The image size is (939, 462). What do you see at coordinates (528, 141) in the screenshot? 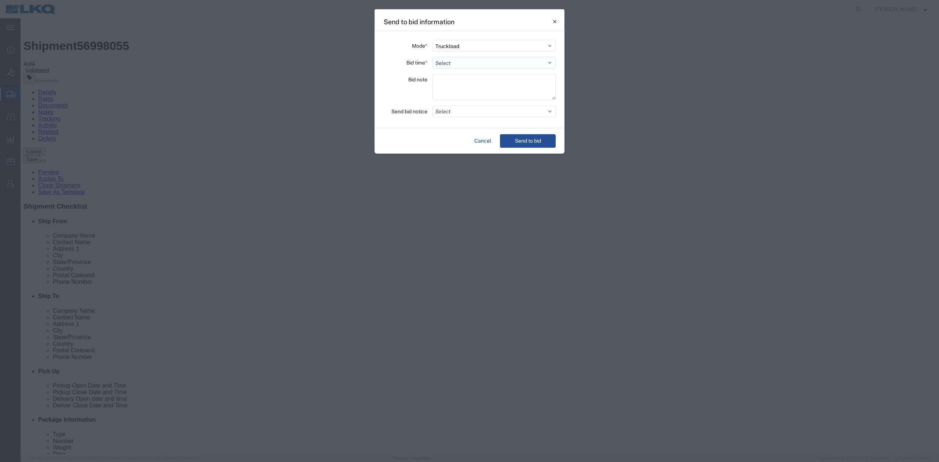
I see `button: Send to bid` at bounding box center [528, 141].